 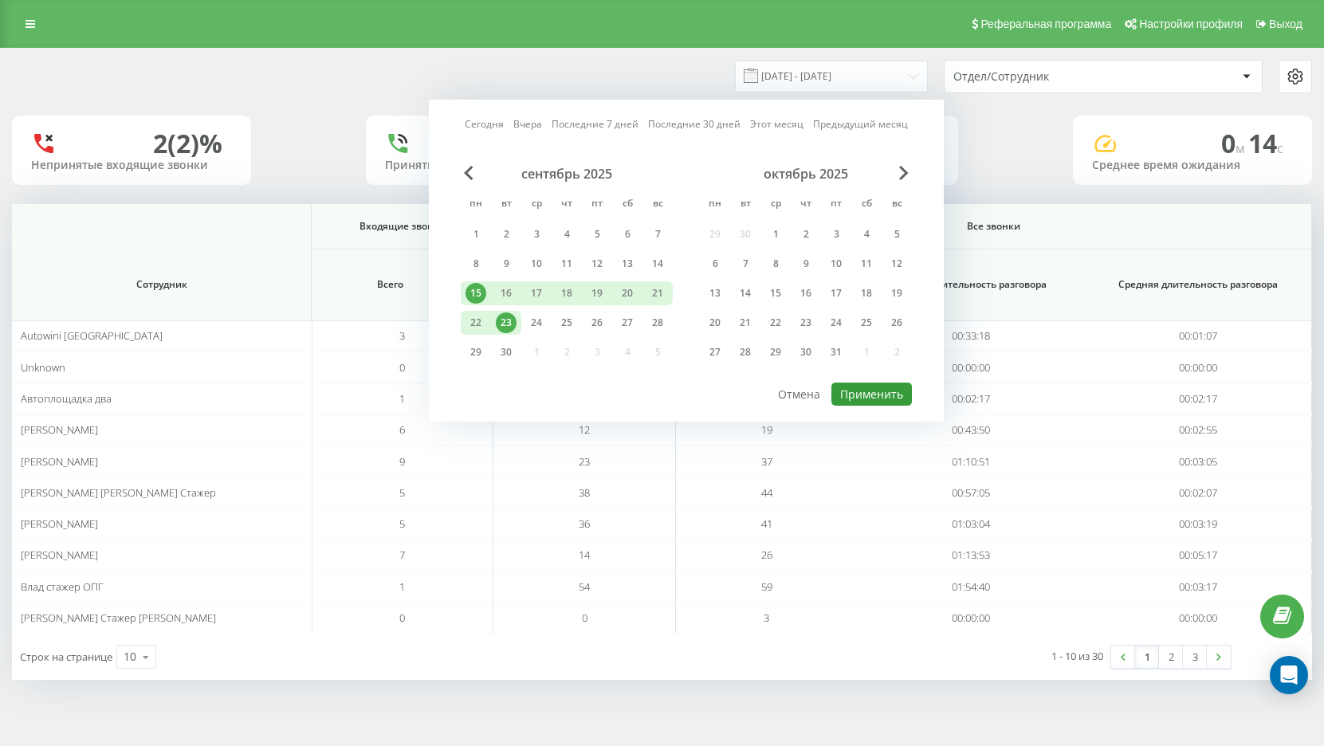 I want to click on div: пн 13 окт. 2025 г., so click(x=715, y=293).